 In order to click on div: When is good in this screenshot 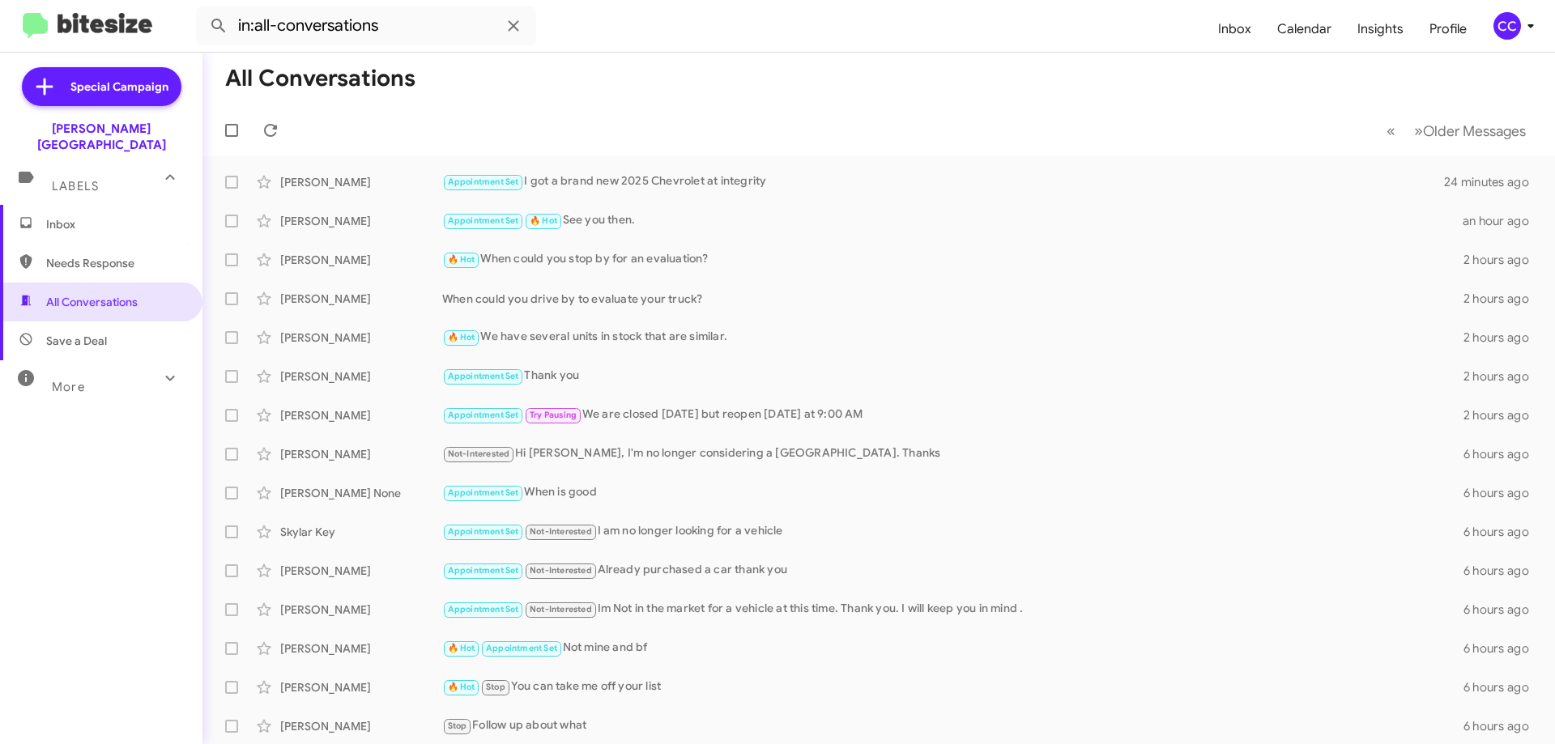, I will do `click(952, 492)`.